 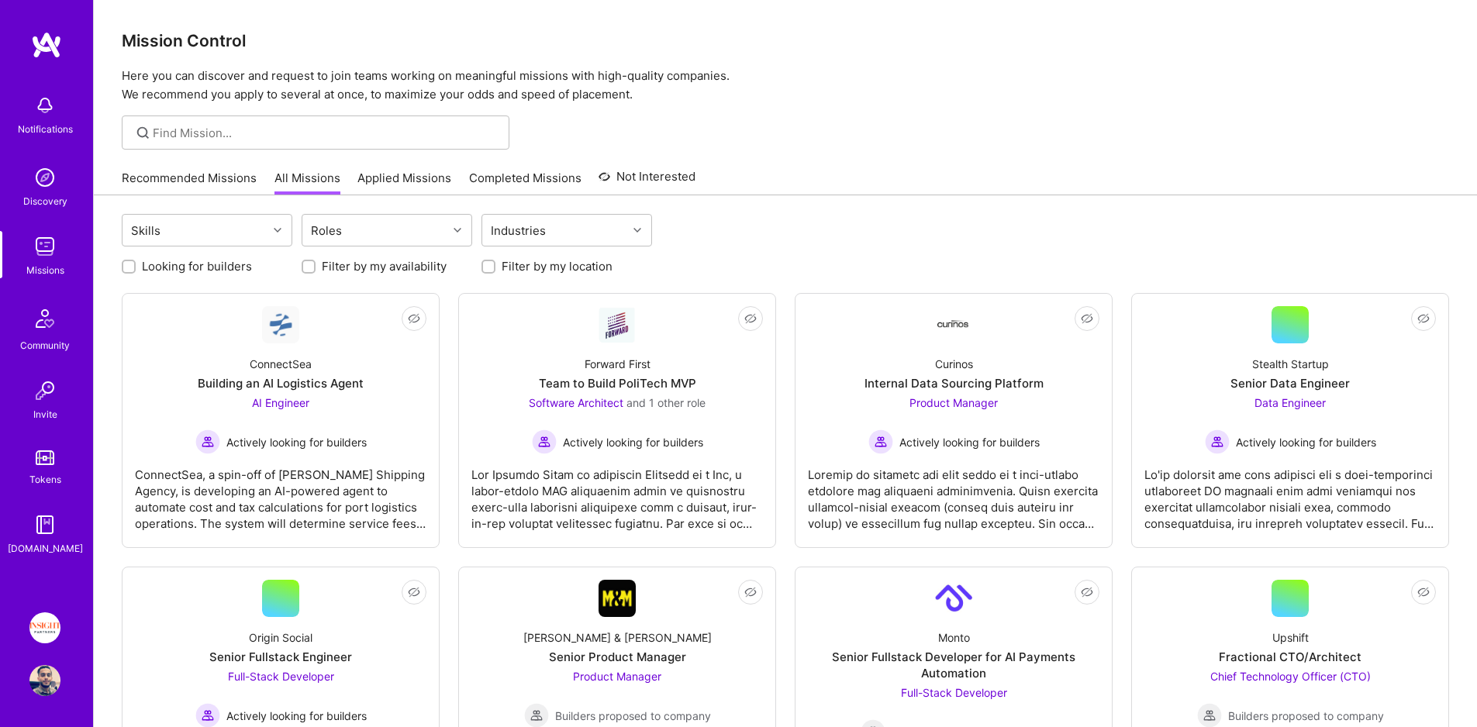 I want to click on div: Internal Data Sourcing Platform, so click(x=954, y=383).